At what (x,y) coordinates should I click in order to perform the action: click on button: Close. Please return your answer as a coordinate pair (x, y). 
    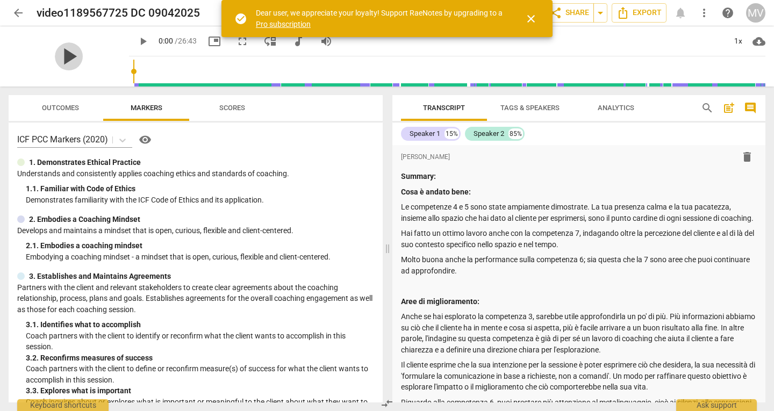
    Looking at the image, I should click on (531, 19).